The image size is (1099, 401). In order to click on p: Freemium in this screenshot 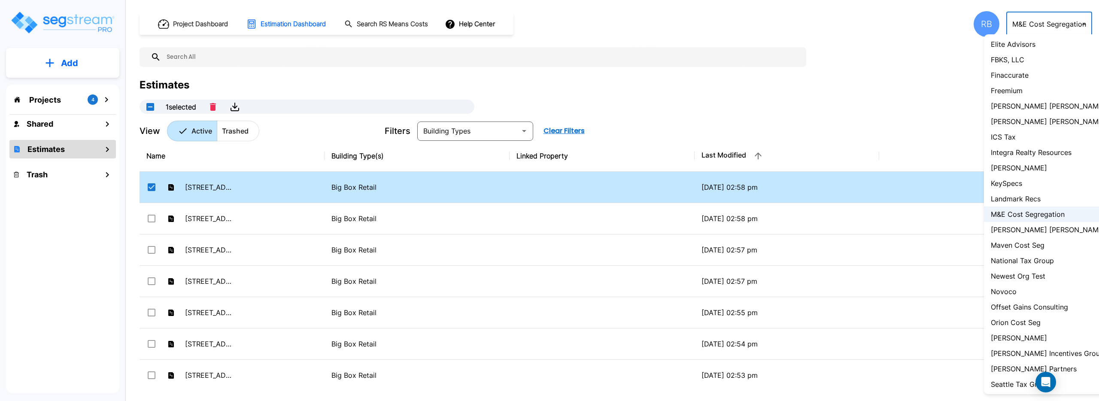, I will do `click(1006, 91)`.